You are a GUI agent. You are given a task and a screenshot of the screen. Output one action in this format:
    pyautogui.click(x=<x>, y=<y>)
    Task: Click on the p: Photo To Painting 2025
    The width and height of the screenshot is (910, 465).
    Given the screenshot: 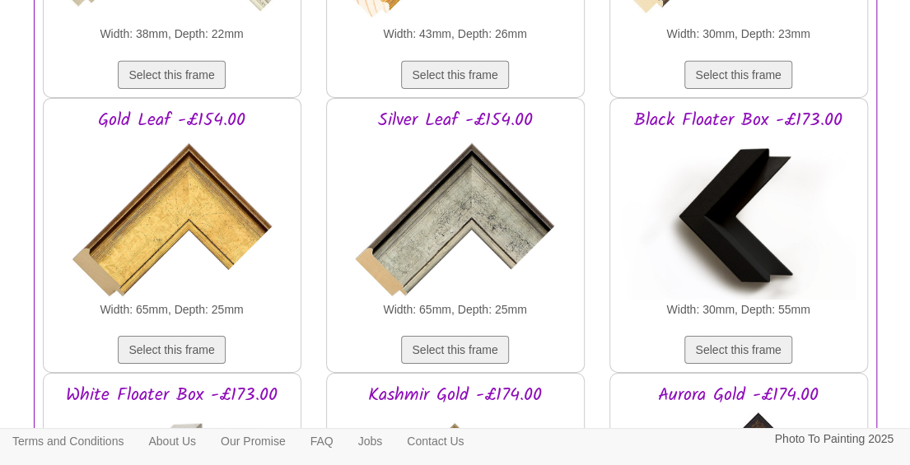 What is the action you would take?
    pyautogui.click(x=833, y=439)
    